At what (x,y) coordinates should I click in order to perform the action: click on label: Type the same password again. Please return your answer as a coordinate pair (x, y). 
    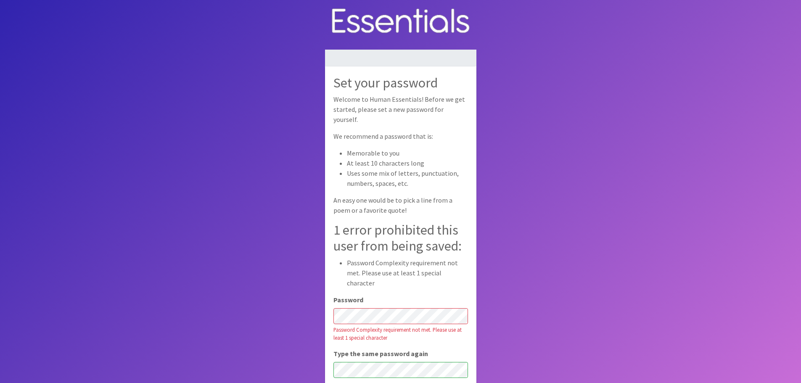
    Looking at the image, I should click on (381, 354).